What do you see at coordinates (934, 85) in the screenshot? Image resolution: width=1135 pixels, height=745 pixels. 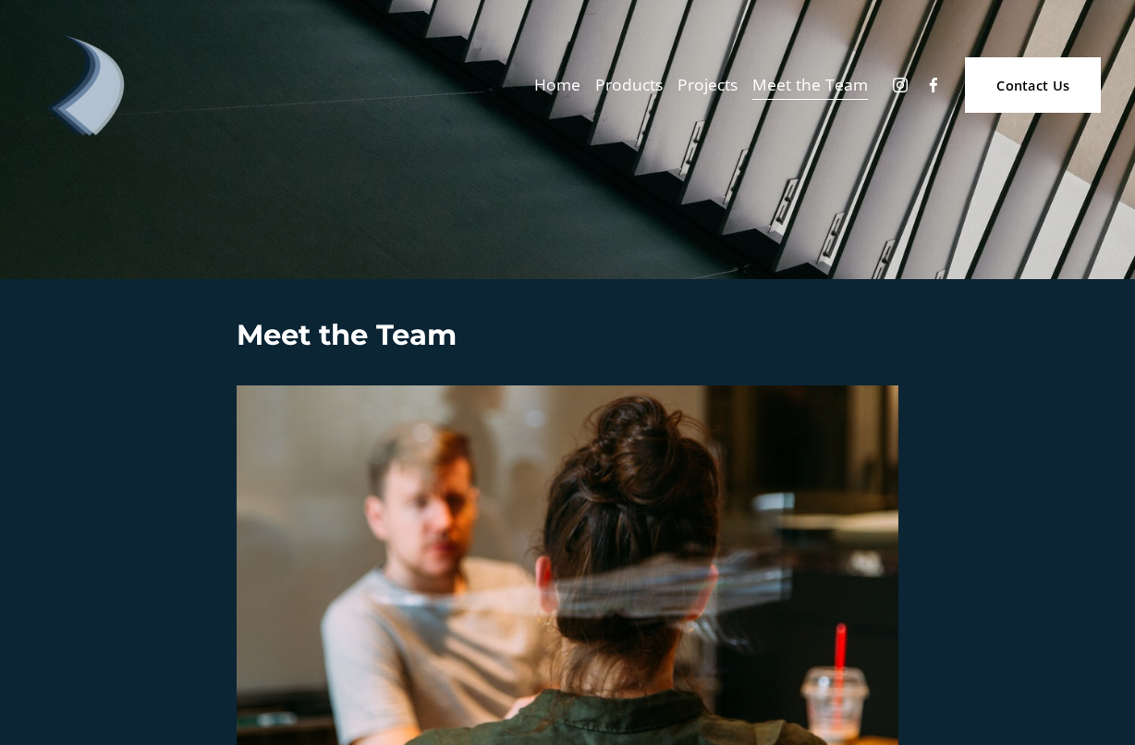 I see `a: Facebook` at bounding box center [934, 85].